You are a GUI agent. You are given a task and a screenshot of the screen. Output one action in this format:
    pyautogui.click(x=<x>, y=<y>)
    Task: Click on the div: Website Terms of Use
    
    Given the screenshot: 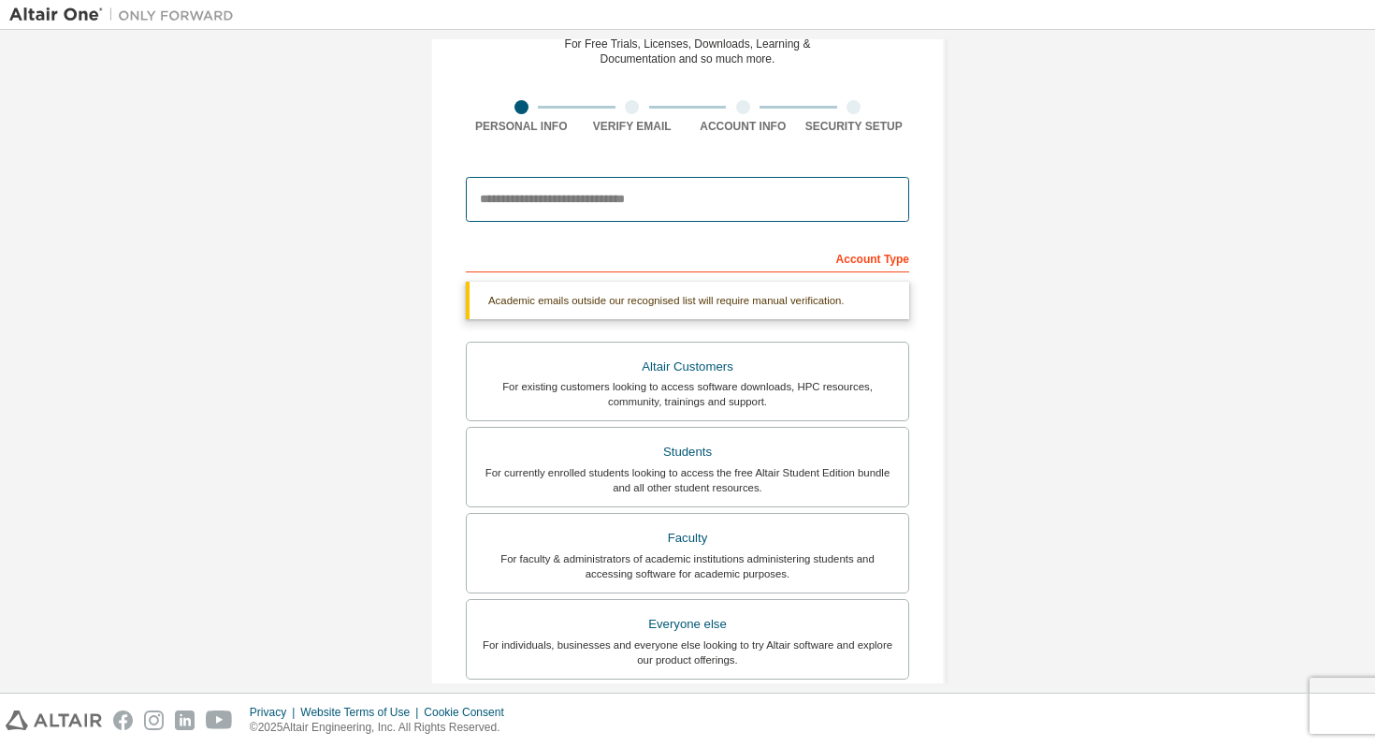 What is the action you would take?
    pyautogui.click(x=362, y=712)
    